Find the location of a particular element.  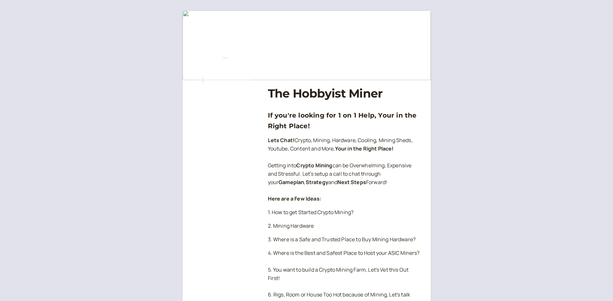

p: Crypto, Mining, Hardware, Cooling, Mining Sheds, Youtube, Content and More, Getting into can be O... is located at coordinates (344, 170).